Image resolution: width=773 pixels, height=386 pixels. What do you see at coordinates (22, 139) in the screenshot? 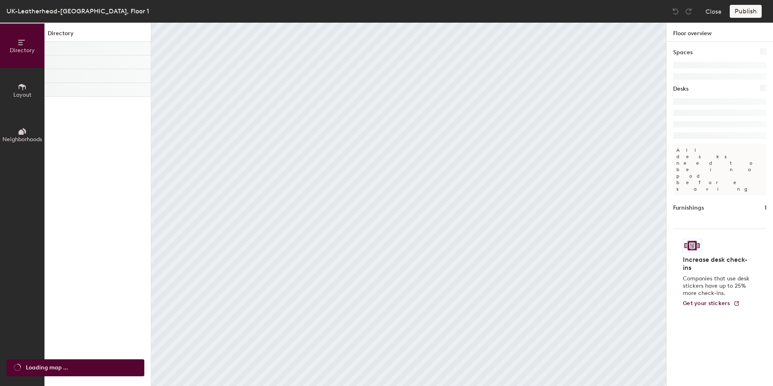
I see `span: Neighborhoods` at bounding box center [22, 139].